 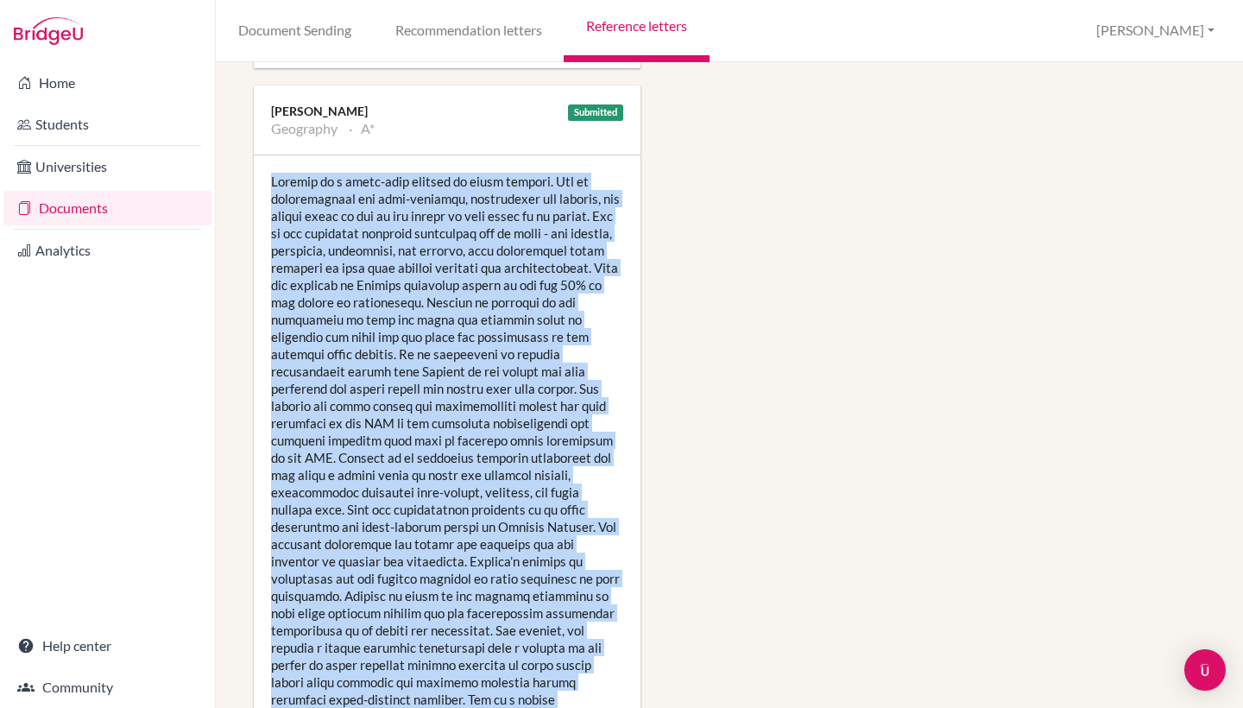 What do you see at coordinates (107, 687) in the screenshot?
I see `a: Community` at bounding box center [107, 687].